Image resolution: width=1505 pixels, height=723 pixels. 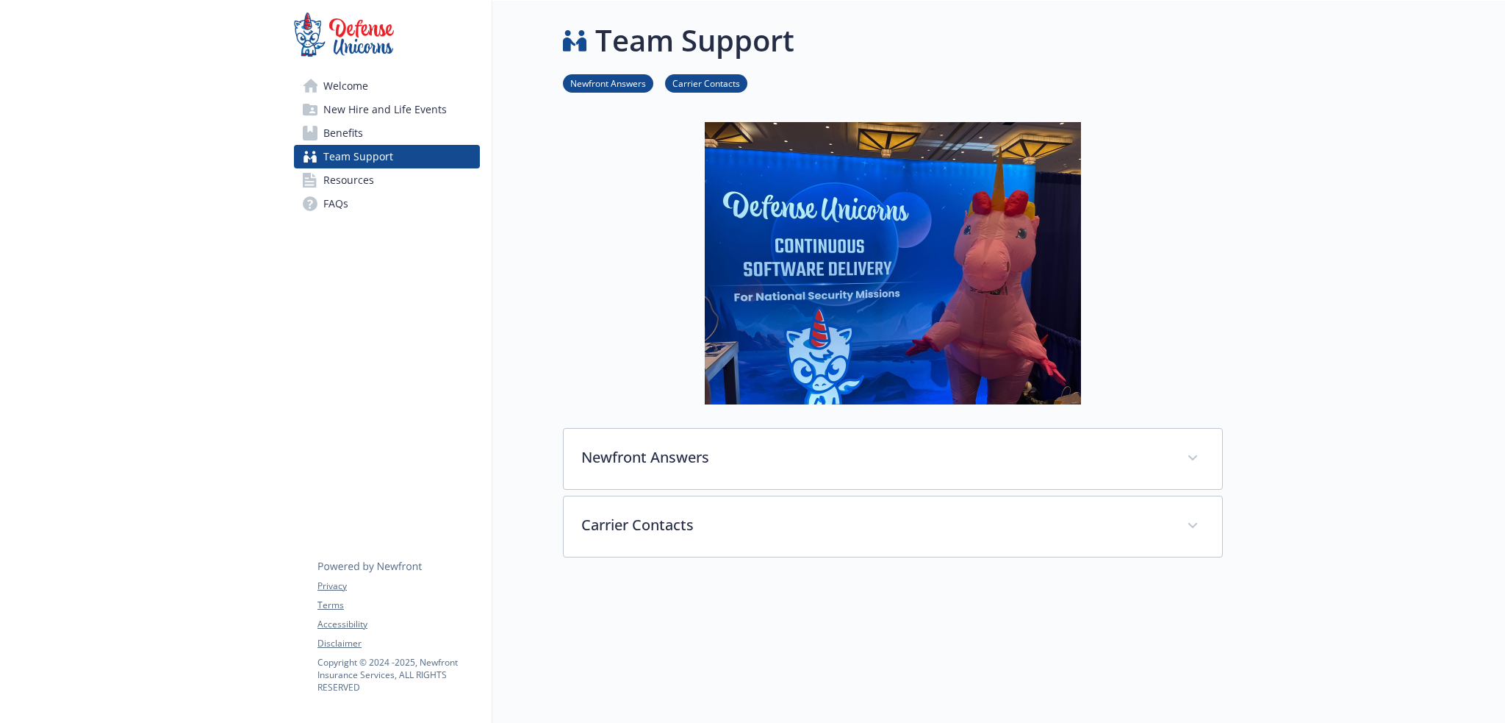 What do you see at coordinates (348, 180) in the screenshot?
I see `span: Resources` at bounding box center [348, 180].